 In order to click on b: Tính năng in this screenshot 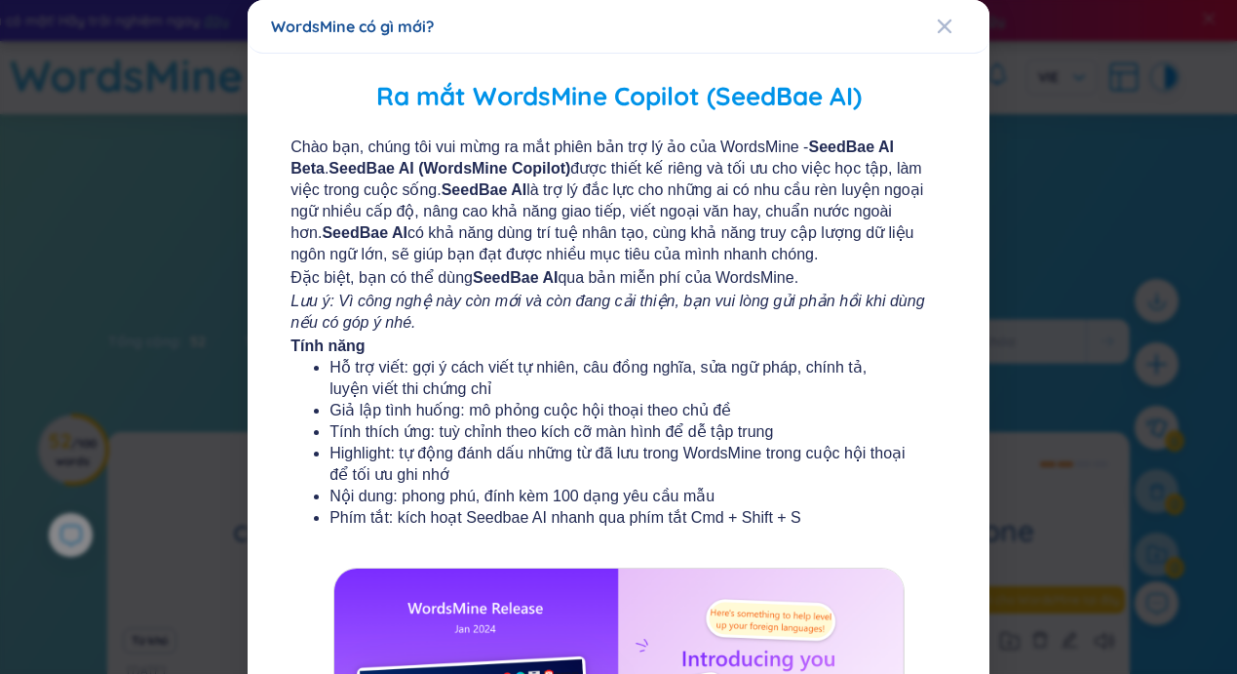, I will do `click(328, 345)`.